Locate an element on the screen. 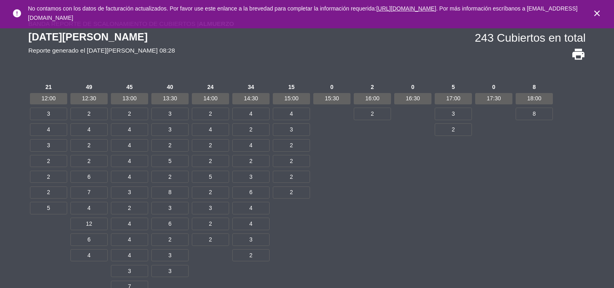 Image resolution: width=614 pixels, height=288 pixels. span: 12 is located at coordinates (89, 224).